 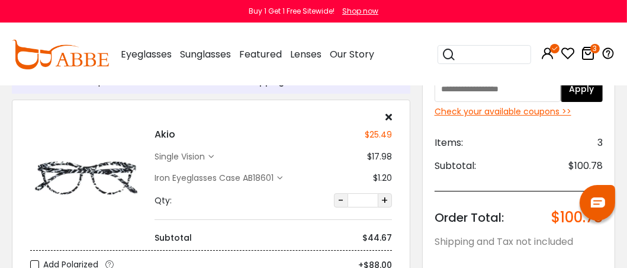 I want to click on span: Items:, so click(x=449, y=143).